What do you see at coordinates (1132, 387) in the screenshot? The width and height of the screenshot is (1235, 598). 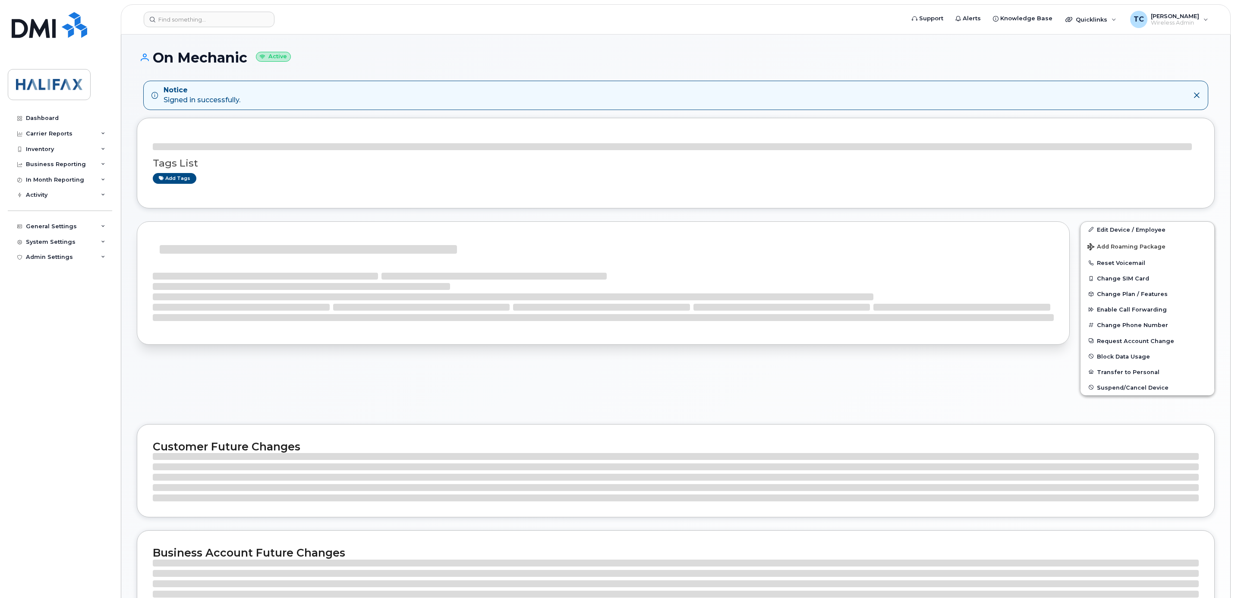 I see `span: Suspend/Cancel Device` at bounding box center [1132, 387].